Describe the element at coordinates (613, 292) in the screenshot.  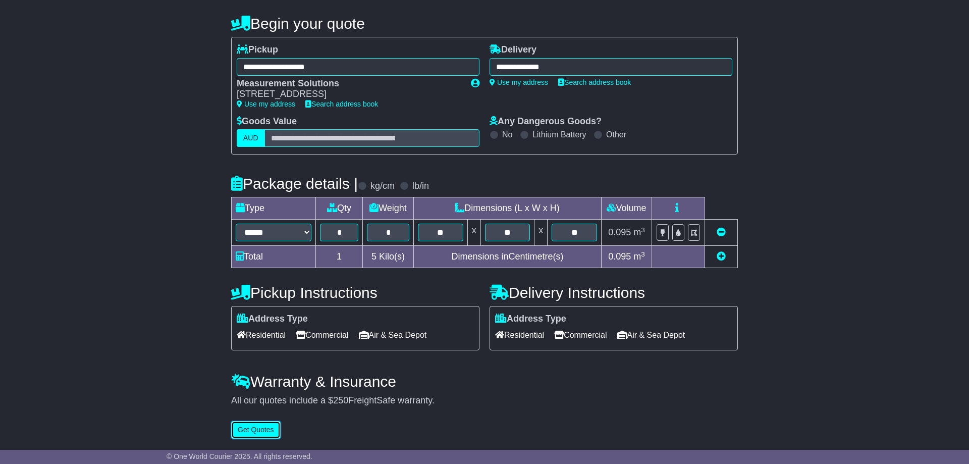
I see `h4: Delivery Instructions` at that location.